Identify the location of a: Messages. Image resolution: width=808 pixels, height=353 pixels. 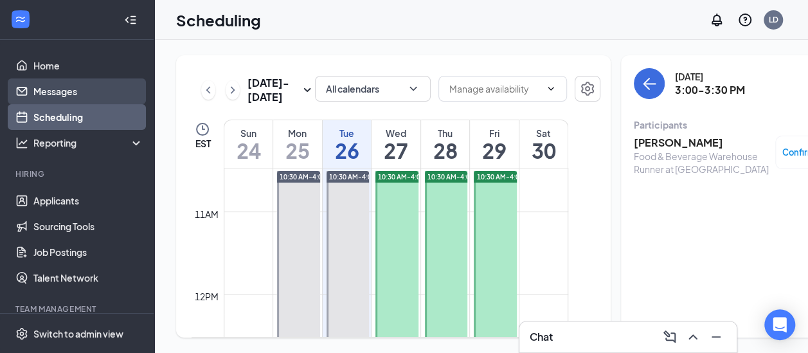
(88, 91).